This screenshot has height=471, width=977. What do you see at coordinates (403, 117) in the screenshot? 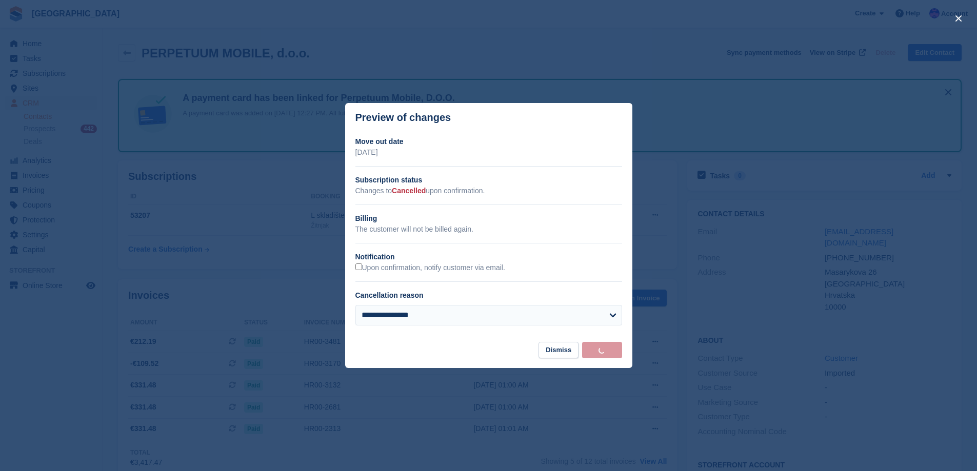
I see `p: Preview of changes` at bounding box center [403, 117].